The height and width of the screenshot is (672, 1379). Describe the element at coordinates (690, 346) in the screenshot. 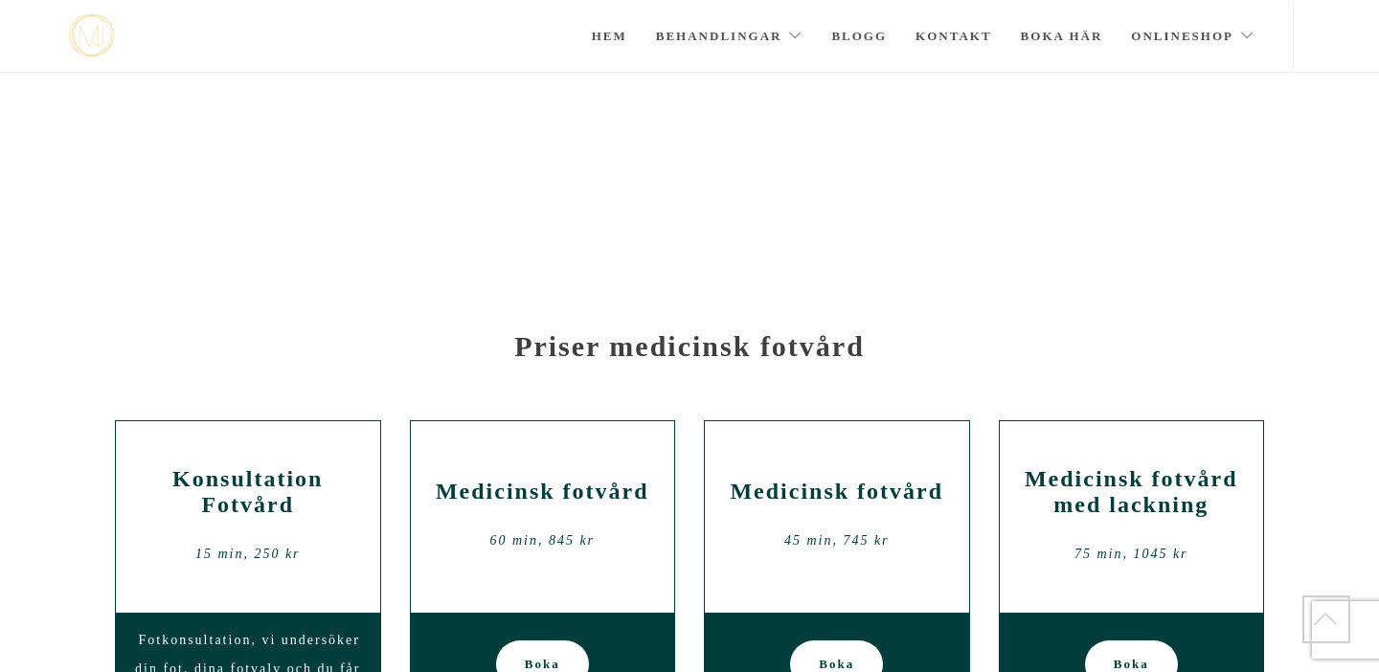

I see `strong: Priser medicinsk fotvård` at that location.